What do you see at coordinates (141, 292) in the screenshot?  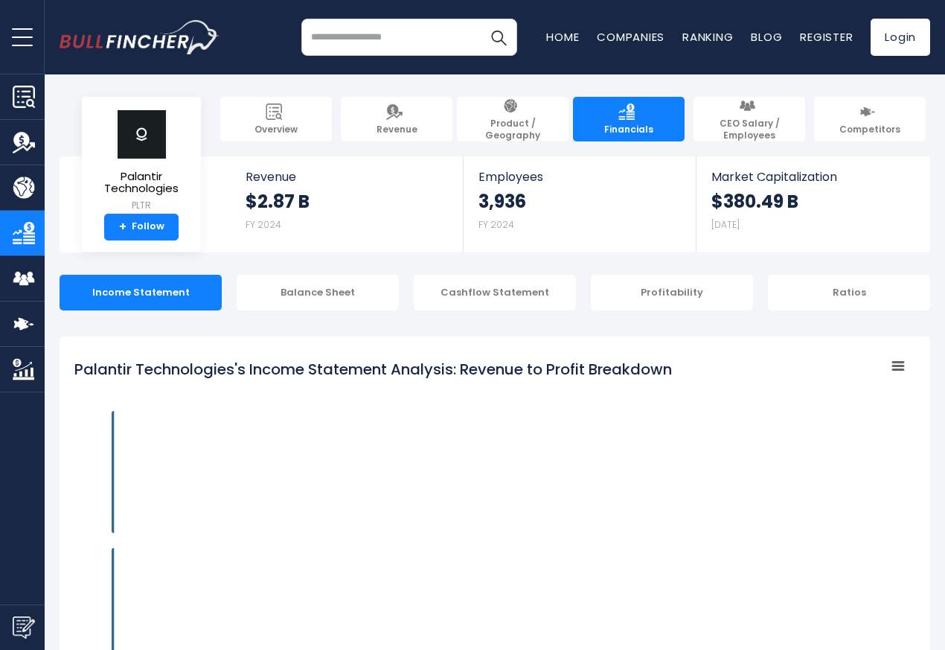 I see `div: Income Statement` at bounding box center [141, 292].